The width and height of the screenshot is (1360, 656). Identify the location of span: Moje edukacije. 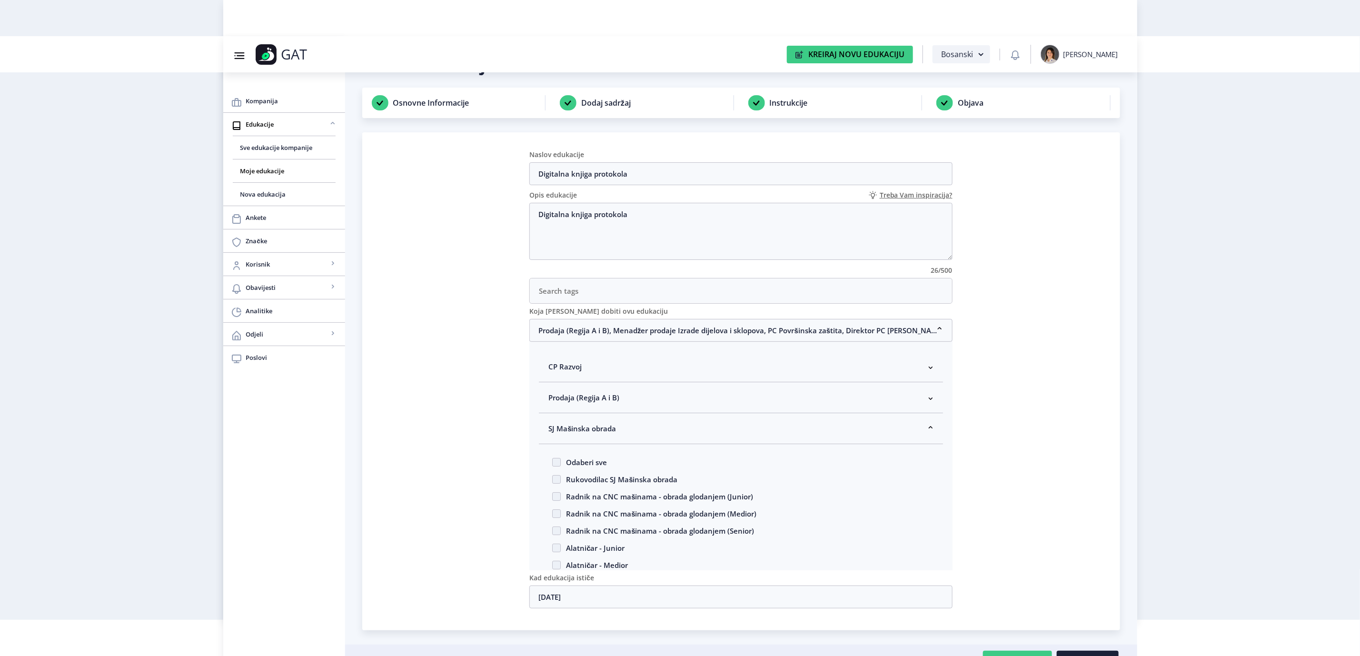
(284, 171).